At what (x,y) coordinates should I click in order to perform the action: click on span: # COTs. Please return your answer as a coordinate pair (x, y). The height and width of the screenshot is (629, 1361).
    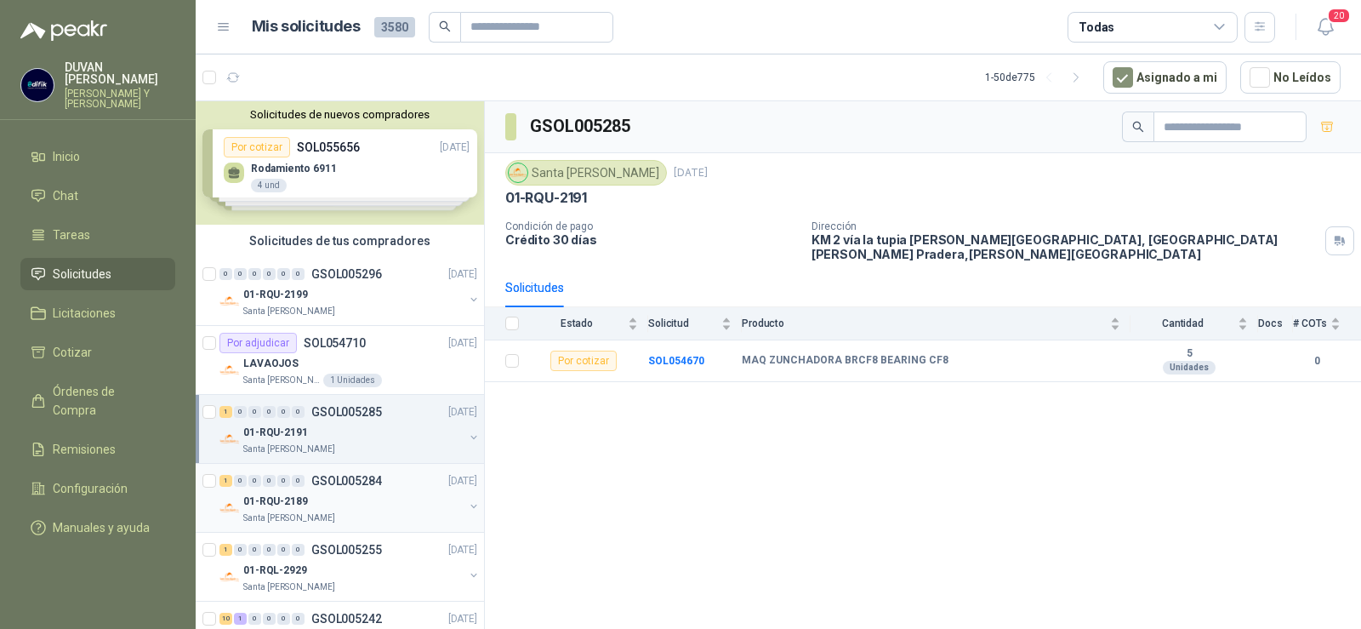
    Looking at the image, I should click on (1310, 323).